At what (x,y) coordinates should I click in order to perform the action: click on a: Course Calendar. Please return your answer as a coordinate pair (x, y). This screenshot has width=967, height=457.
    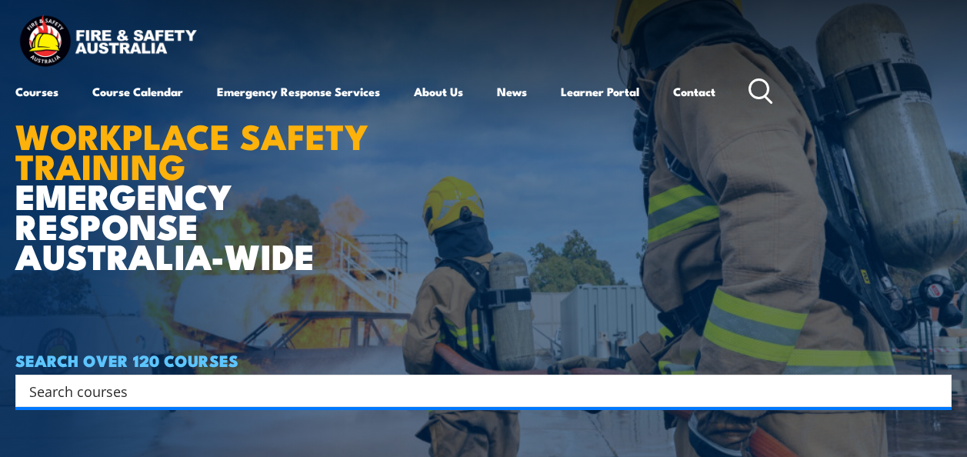
    Looking at the image, I should click on (138, 92).